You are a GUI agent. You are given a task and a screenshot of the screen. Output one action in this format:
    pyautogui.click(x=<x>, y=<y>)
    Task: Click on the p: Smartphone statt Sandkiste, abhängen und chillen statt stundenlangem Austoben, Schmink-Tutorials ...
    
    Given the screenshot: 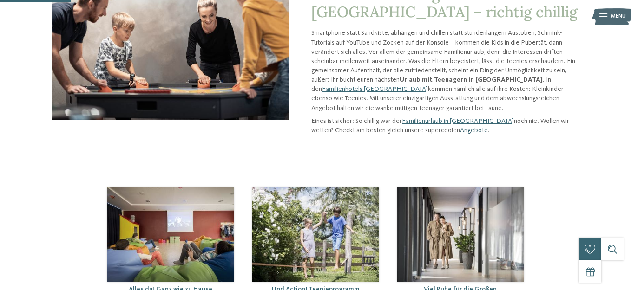 What is the action you would take?
    pyautogui.click(x=445, y=70)
    